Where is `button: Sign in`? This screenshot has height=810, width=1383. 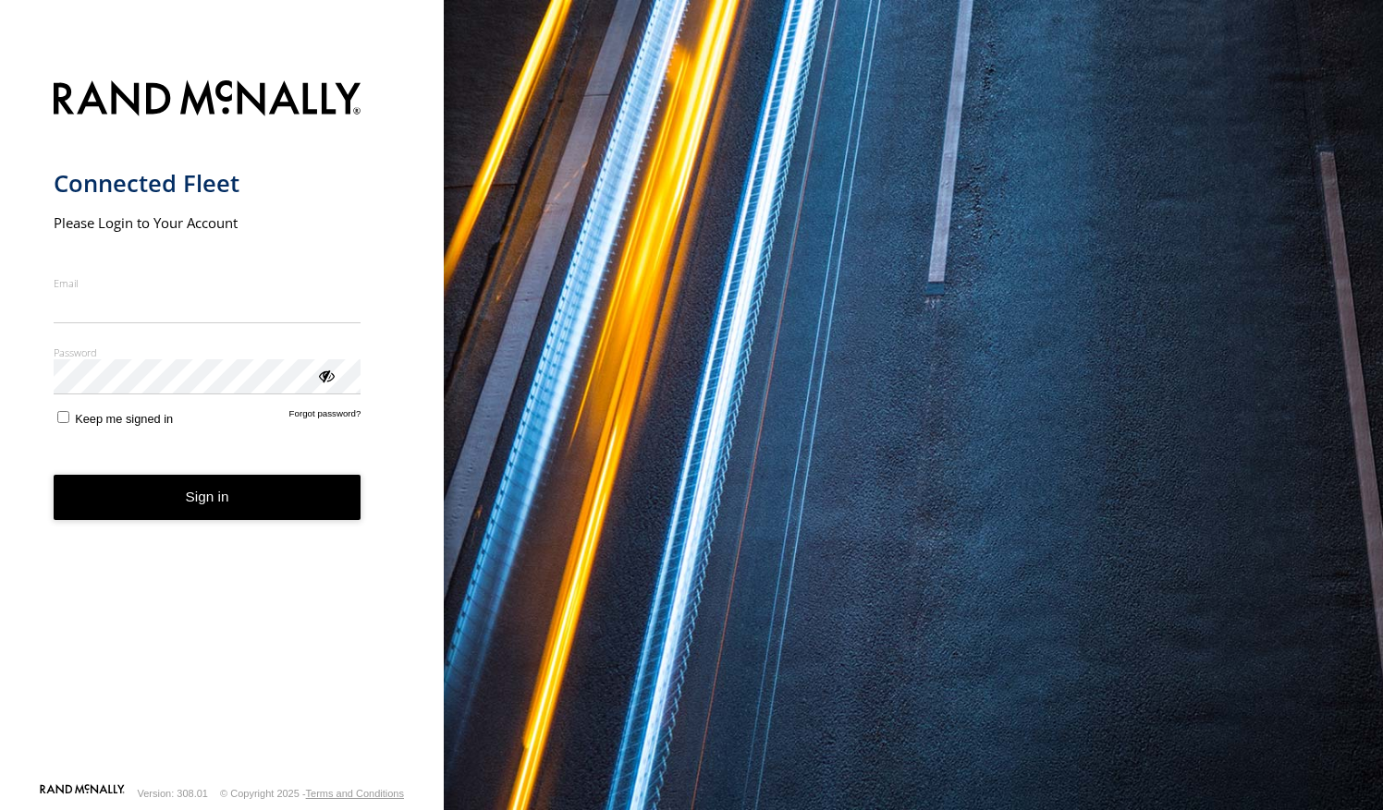
button: Sign in is located at coordinates (207, 497).